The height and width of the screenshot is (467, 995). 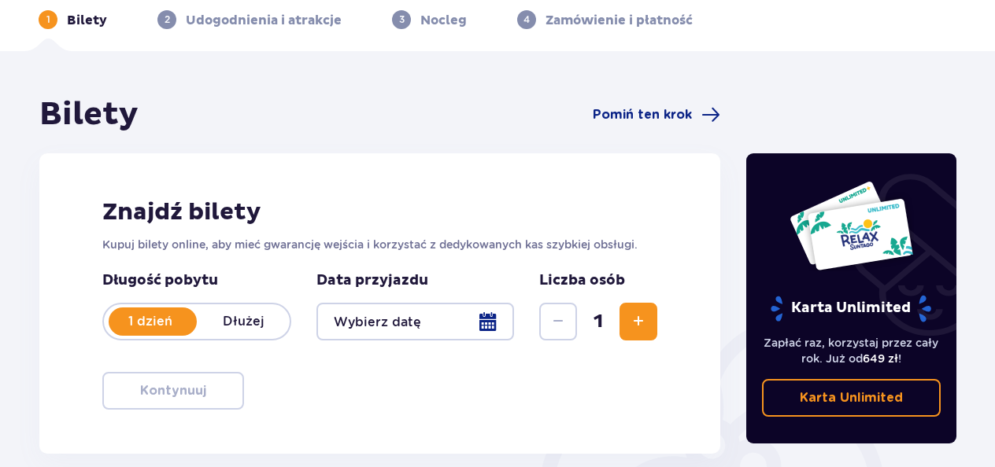 I want to click on a: Karta Unlimited, so click(x=852, y=398).